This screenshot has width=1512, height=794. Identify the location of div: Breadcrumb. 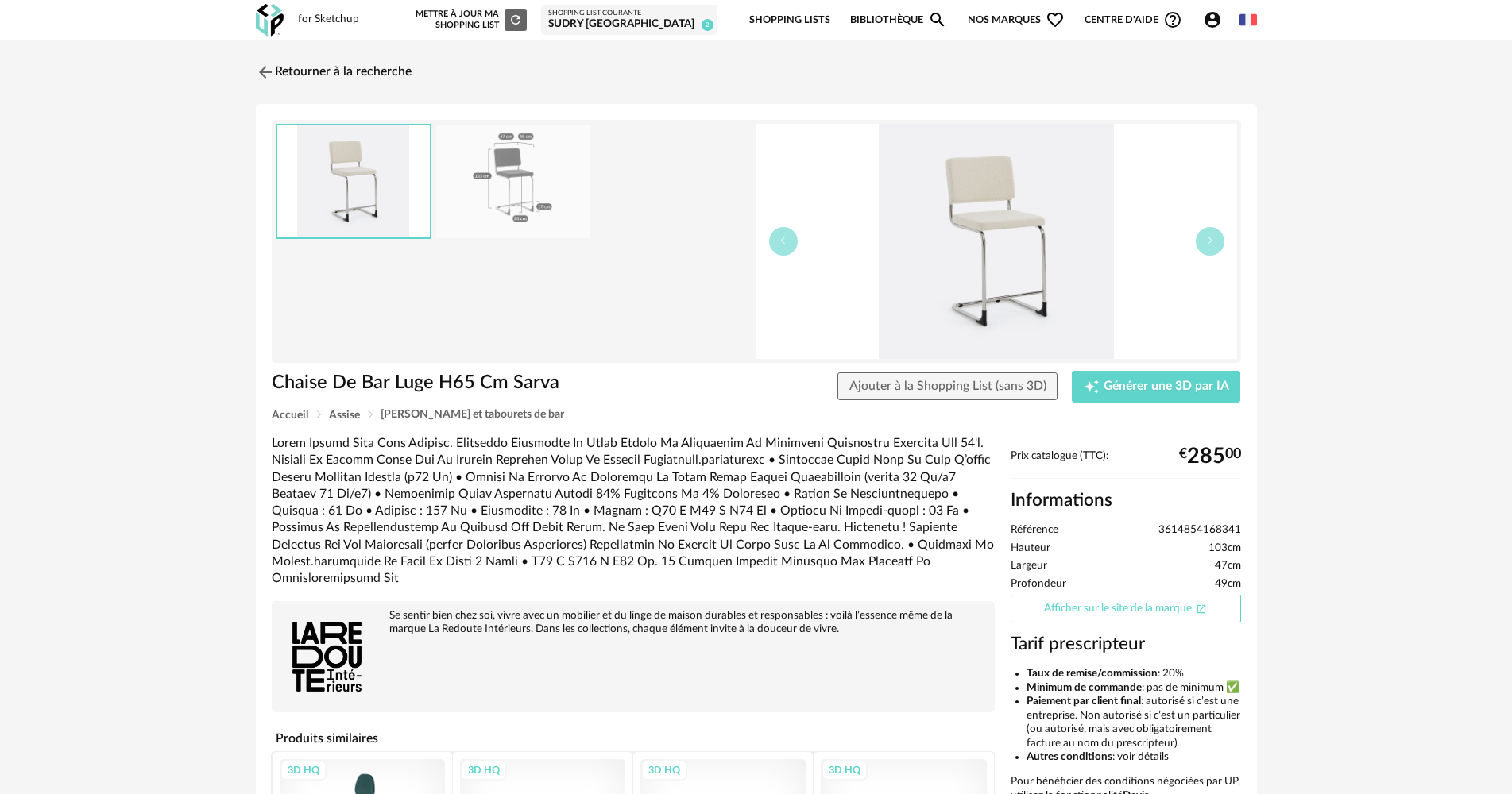
(757, 415).